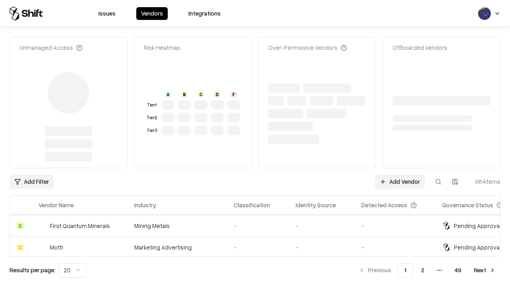  I want to click on div: Detected Access, so click(384, 205).